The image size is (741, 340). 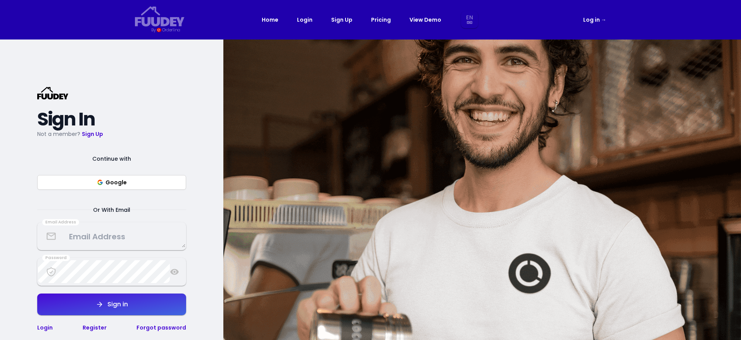 What do you see at coordinates (116, 305) in the screenshot?
I see `div: Sign in` at bounding box center [116, 305].